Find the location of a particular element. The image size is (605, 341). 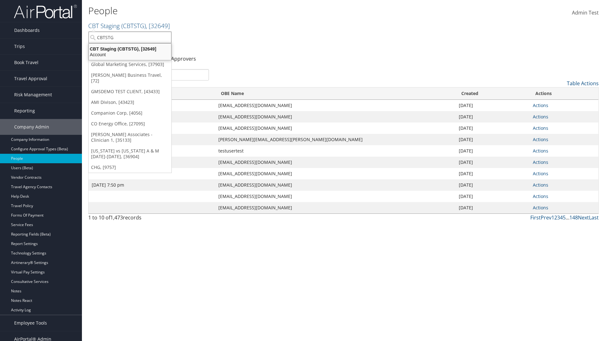

th: OBE Name: activate to sort column ascending is located at coordinates (335, 93).